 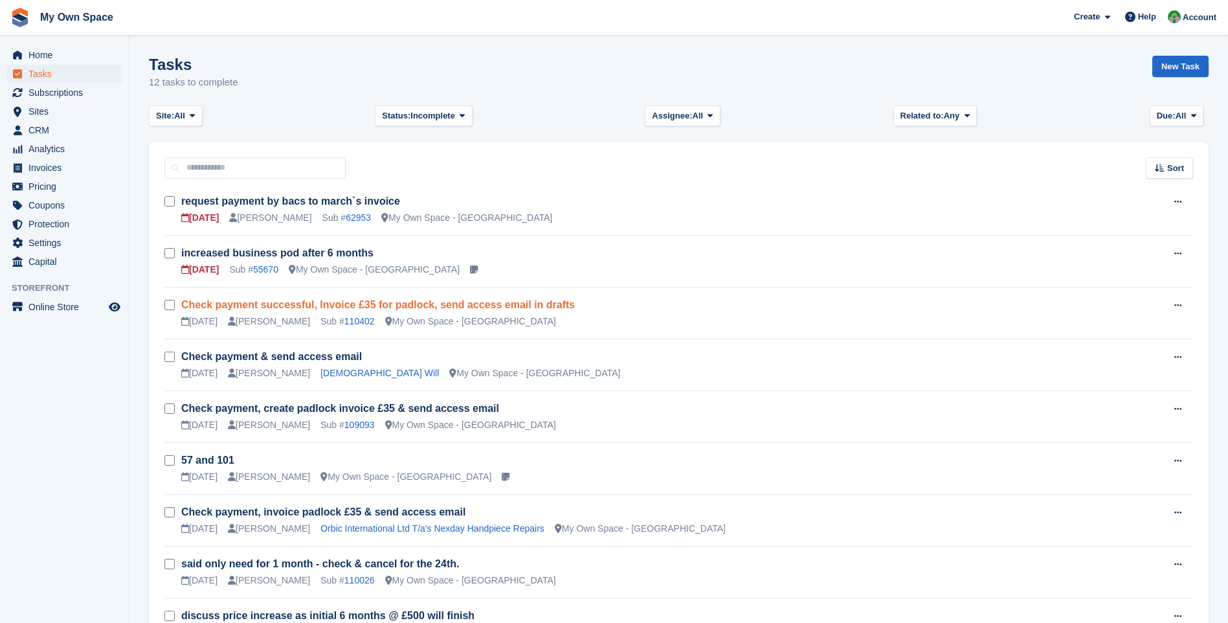 What do you see at coordinates (423, 116) in the screenshot?
I see `button: Status: Incomplete` at bounding box center [423, 116].